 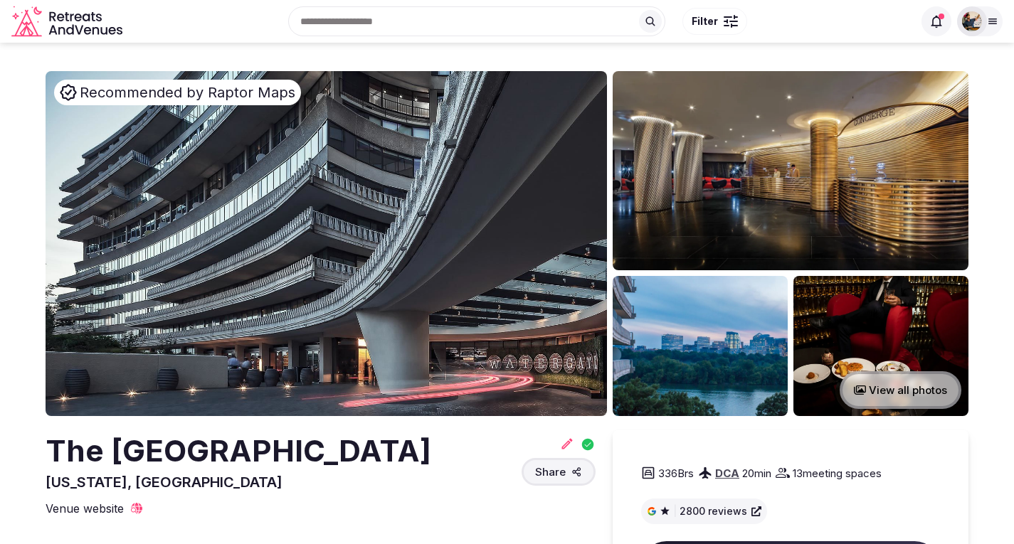 I want to click on span: Share, so click(x=550, y=472).